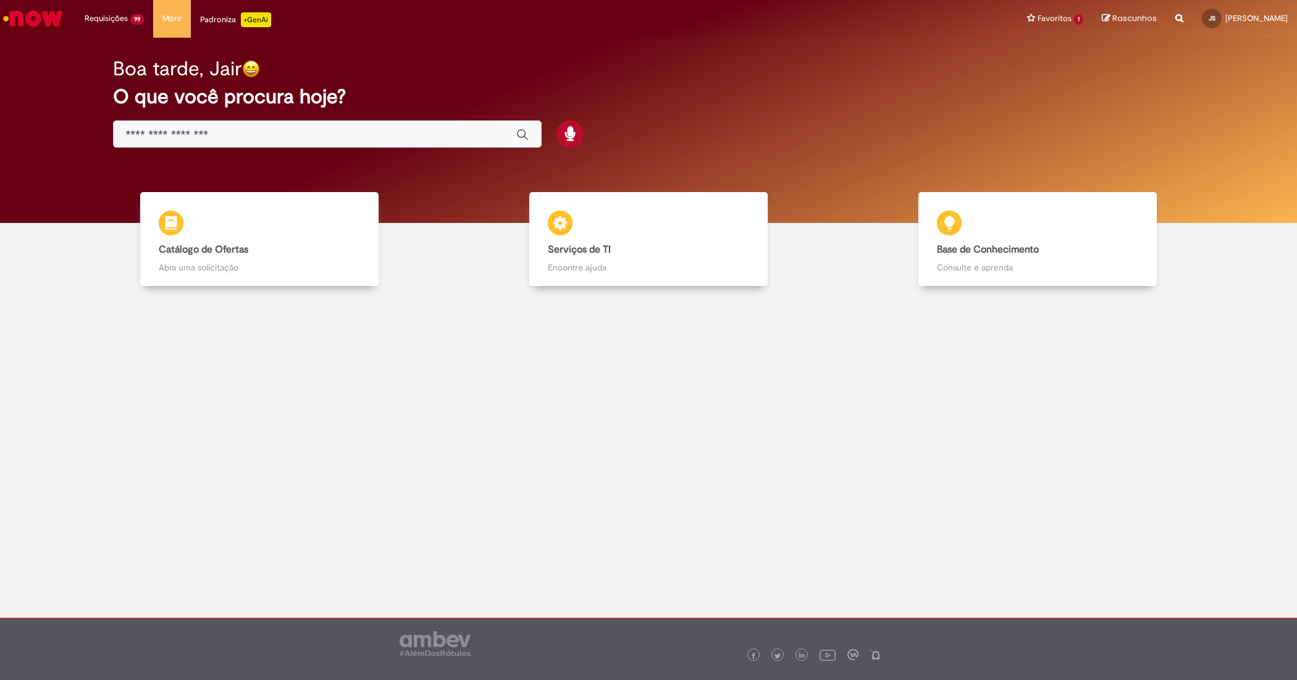 This screenshot has height=680, width=1297. Describe the element at coordinates (778, 656) in the screenshot. I see `img: logo_footer_twitter.png` at that location.